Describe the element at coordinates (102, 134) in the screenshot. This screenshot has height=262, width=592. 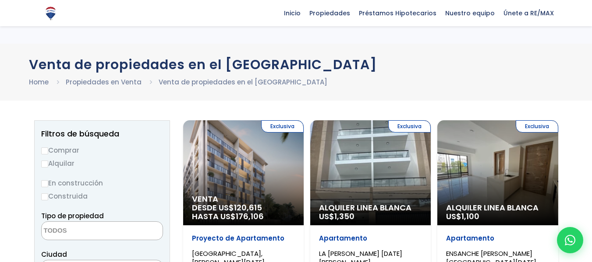
I see `h2: Filtros de búsqueda` at that location.